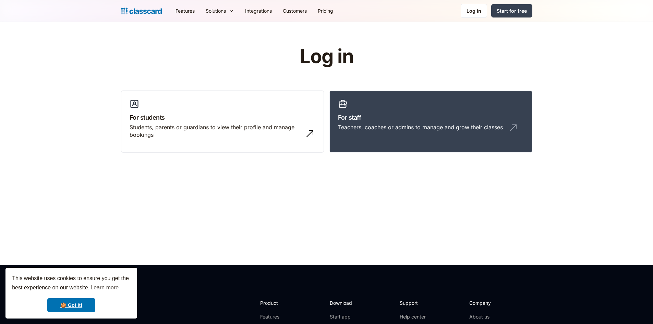 Image resolution: width=653 pixels, height=324 pixels. Describe the element at coordinates (222, 117) in the screenshot. I see `h3: For students` at that location.